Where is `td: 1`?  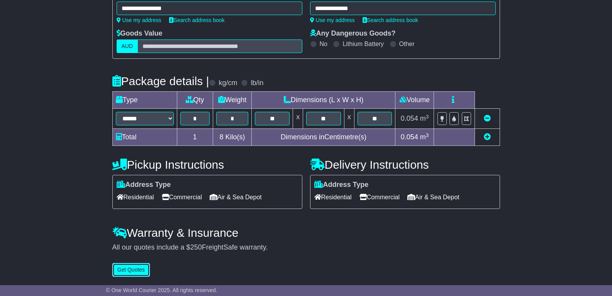 td: 1 is located at coordinates (195, 137).